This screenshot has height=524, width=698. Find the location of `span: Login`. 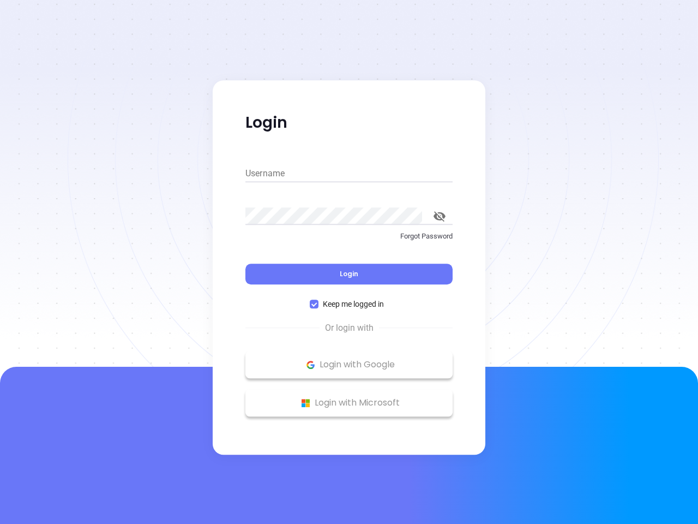

span: Login is located at coordinates (349, 273).